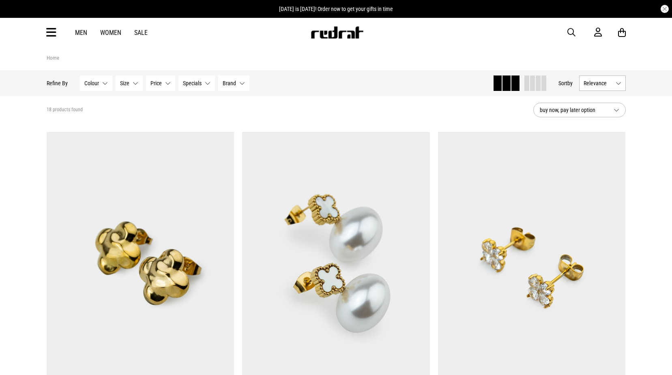 The width and height of the screenshot is (672, 375). I want to click on span: Brand, so click(229, 83).